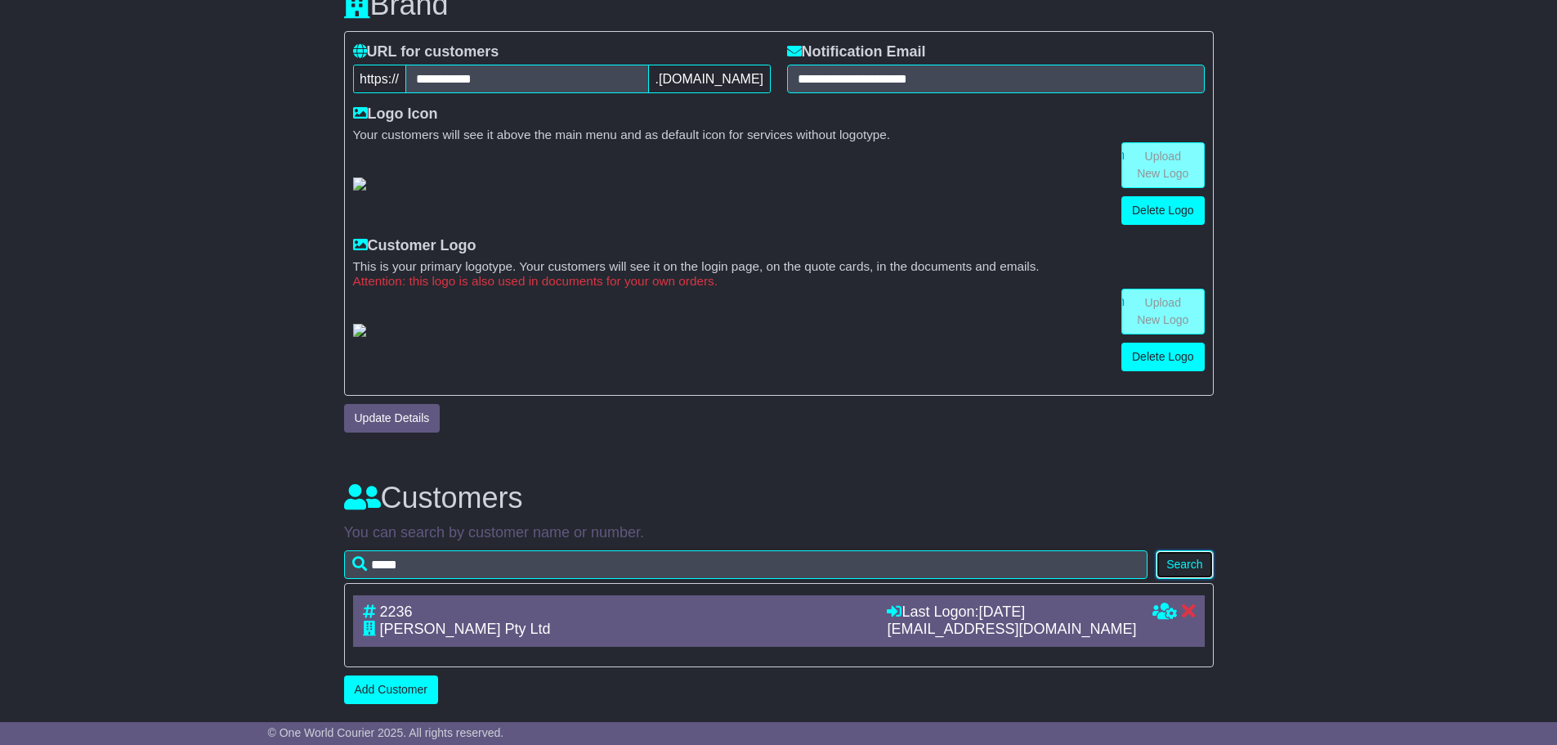 The image size is (1557, 745). What do you see at coordinates (426, 52) in the screenshot?
I see `label: URL for customers` at bounding box center [426, 52].